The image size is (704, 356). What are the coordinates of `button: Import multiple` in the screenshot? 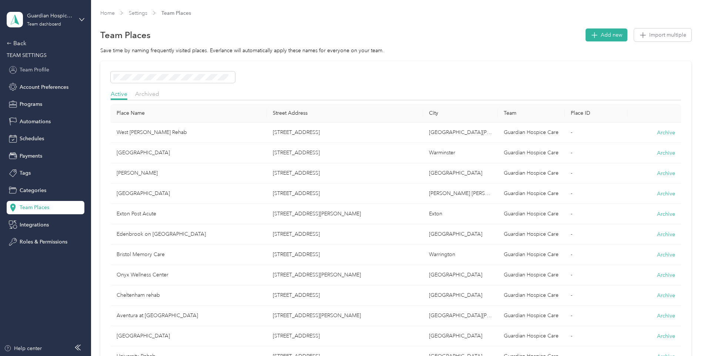 It's located at (662, 35).